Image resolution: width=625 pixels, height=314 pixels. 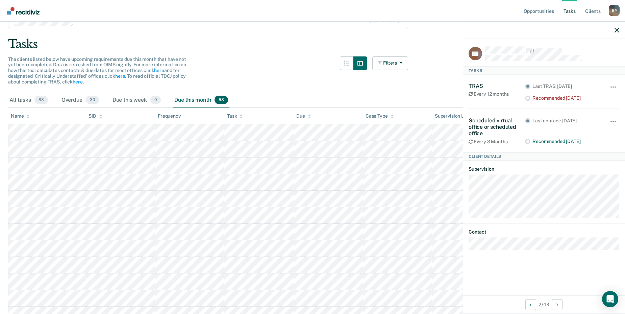 I want to click on div: Scheduled virtual office or scheduled office, so click(x=497, y=127).